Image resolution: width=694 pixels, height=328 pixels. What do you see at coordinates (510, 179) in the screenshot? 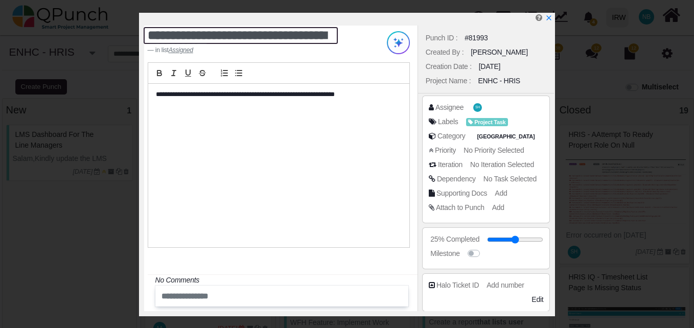
I see `span: No Task Selected` at bounding box center [510, 179].